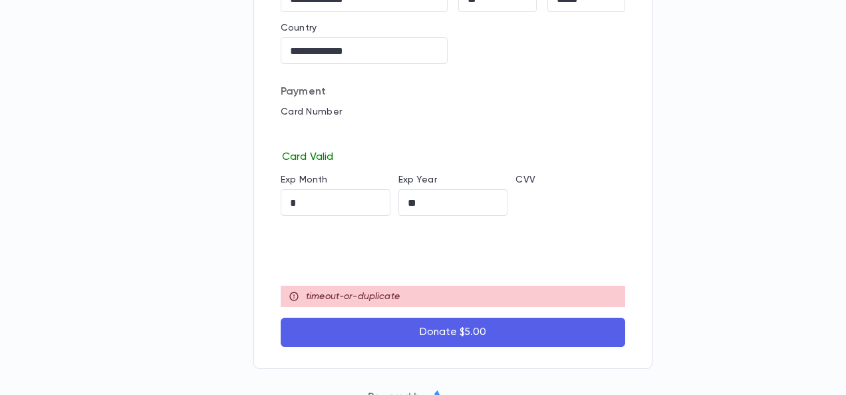  What do you see at coordinates (353, 296) in the screenshot?
I see `p: timeout-or-duplicate` at bounding box center [353, 296].